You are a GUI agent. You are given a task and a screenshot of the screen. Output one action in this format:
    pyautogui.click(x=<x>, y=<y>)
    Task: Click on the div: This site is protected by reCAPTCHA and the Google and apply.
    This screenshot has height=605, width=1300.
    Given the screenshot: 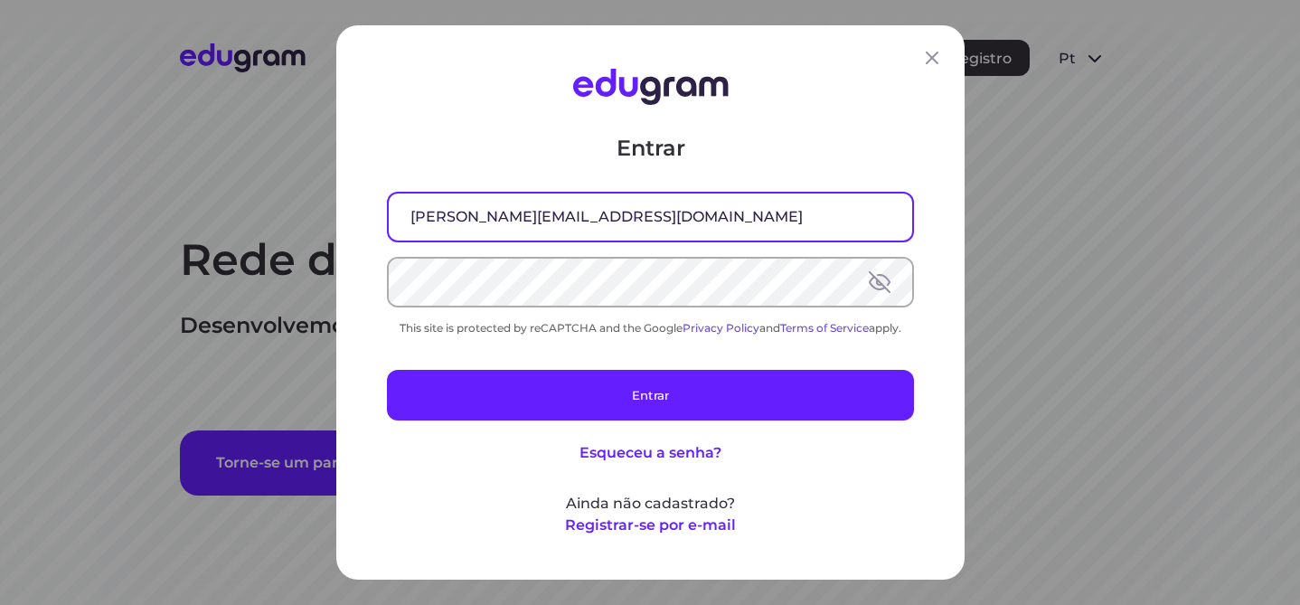 What is the action you would take?
    pyautogui.click(x=650, y=327)
    